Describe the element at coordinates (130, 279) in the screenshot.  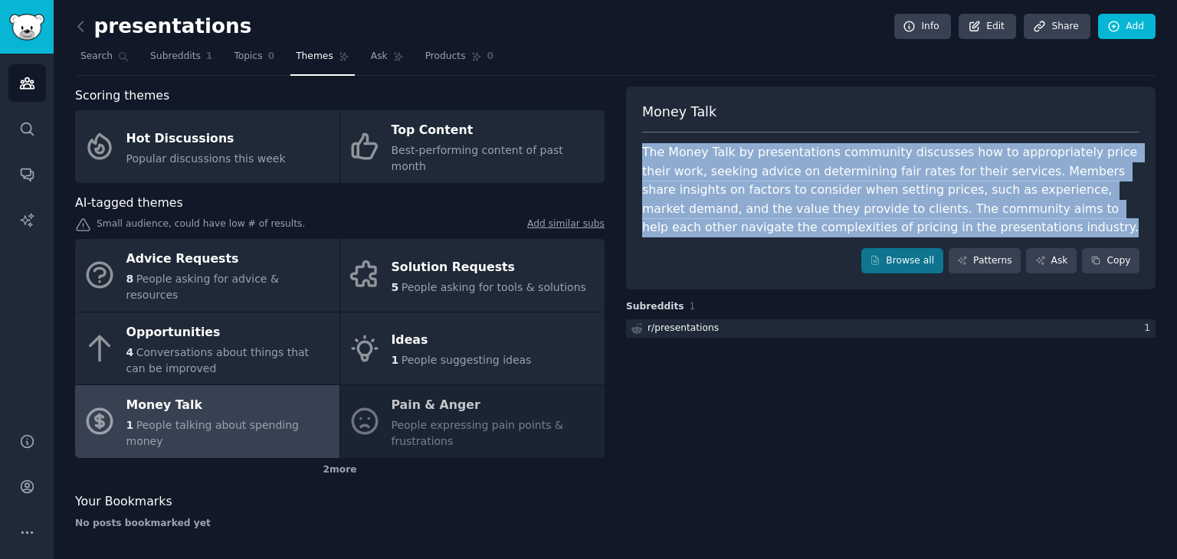
I see `span: 8` at that location.